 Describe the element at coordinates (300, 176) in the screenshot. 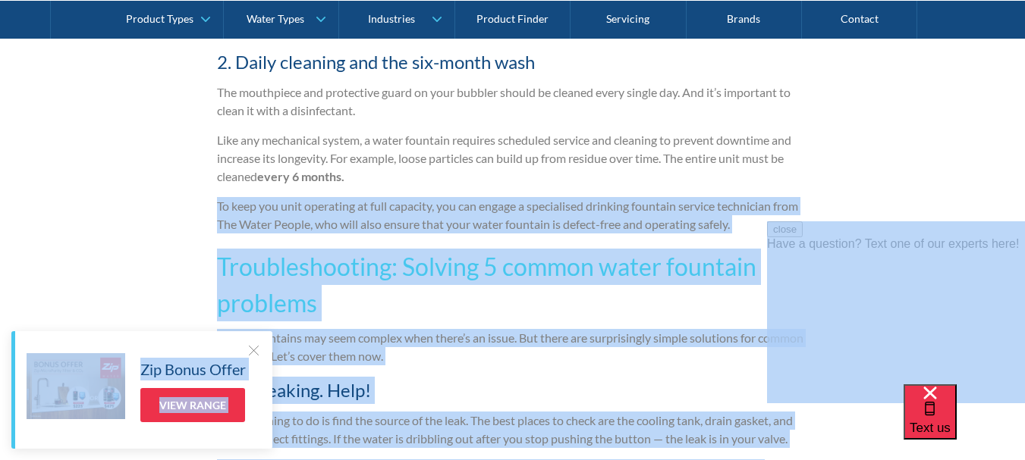

I see `strong: every 6 months.` at that location.